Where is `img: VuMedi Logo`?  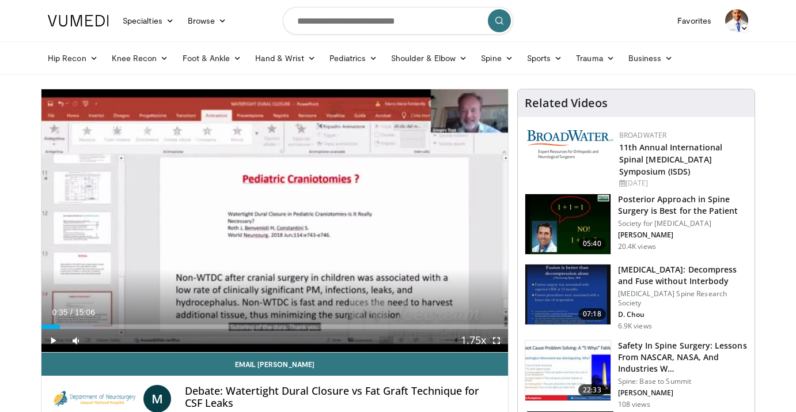 img: VuMedi Logo is located at coordinates (78, 21).